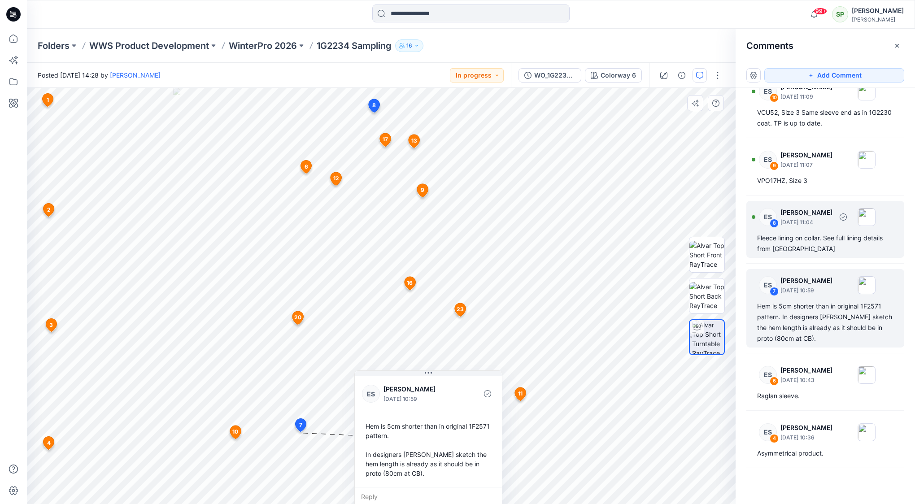 Image resolution: width=915 pixels, height=504 pixels. I want to click on span: 20, so click(298, 318).